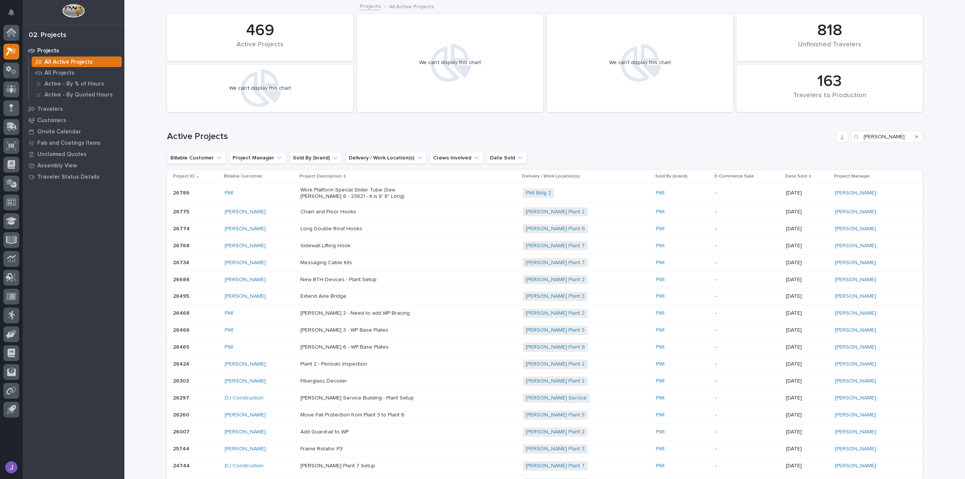 The height and width of the screenshot is (479, 965). What do you see at coordinates (182, 262) in the screenshot?
I see `p: 26734` at bounding box center [182, 262].